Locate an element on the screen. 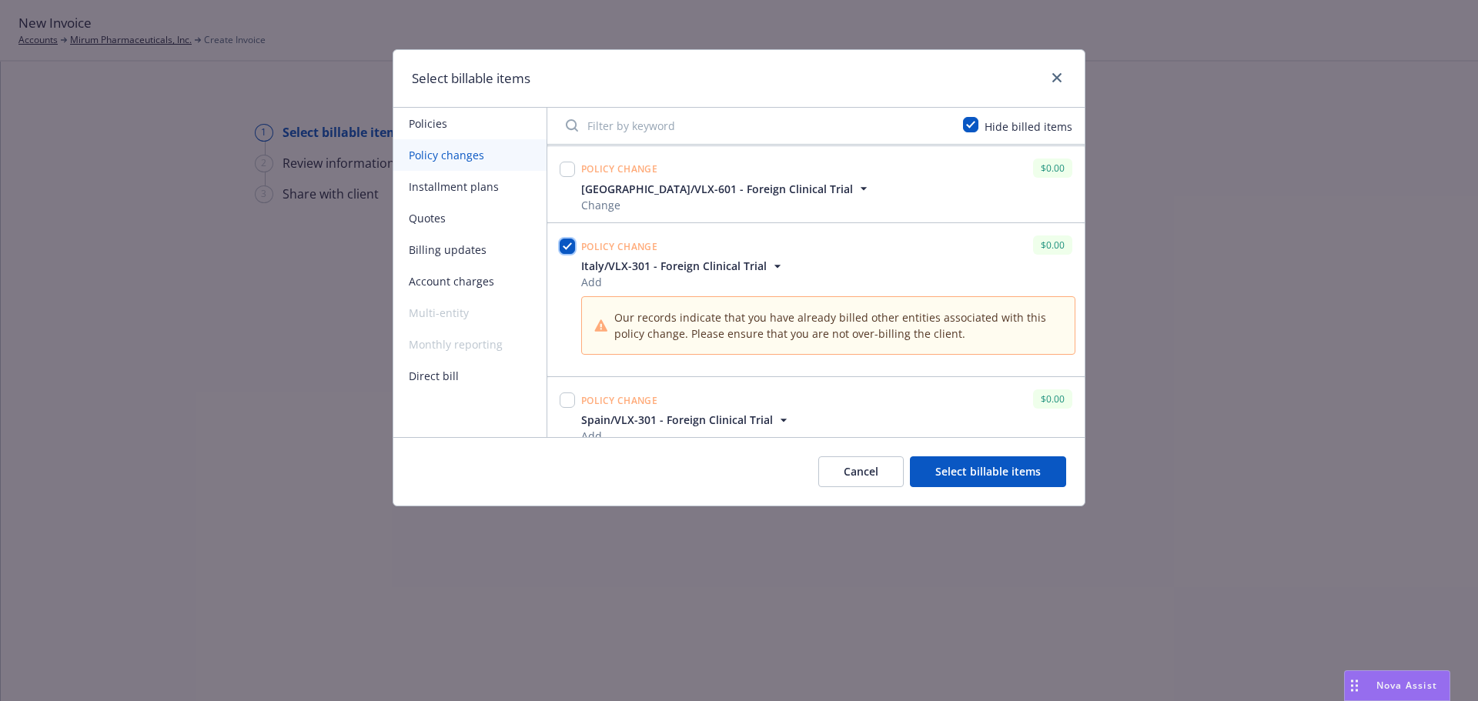  button: Account charges is located at coordinates (469, 281).